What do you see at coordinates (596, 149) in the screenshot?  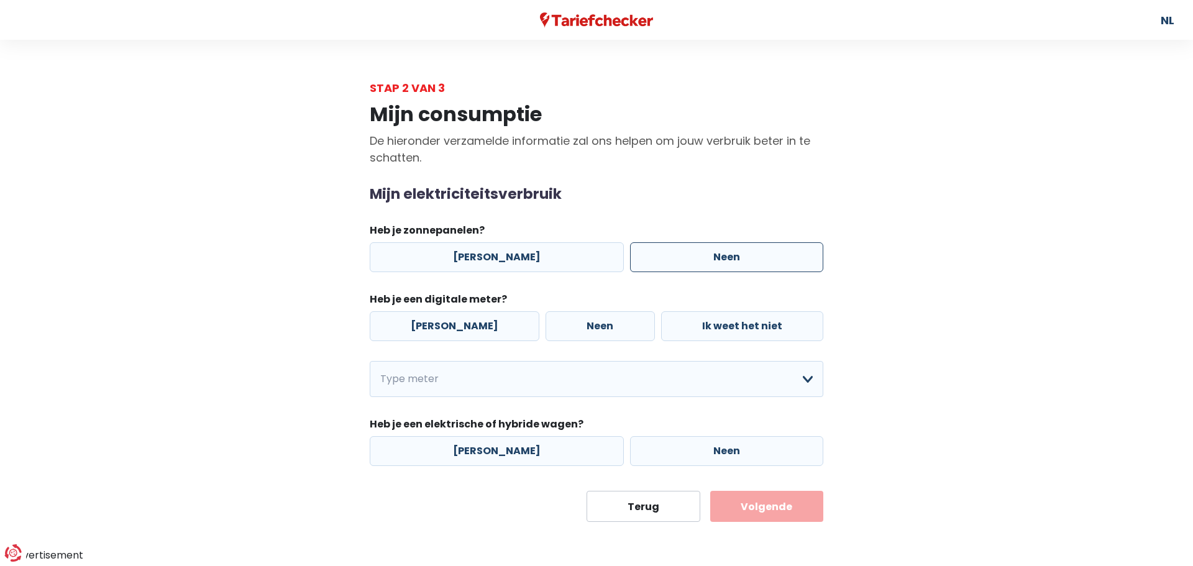 I see `p: De hieronder verzamelde informatie zal ons helpen om jouw verbruik beter in te schatten.` at bounding box center [596, 149].